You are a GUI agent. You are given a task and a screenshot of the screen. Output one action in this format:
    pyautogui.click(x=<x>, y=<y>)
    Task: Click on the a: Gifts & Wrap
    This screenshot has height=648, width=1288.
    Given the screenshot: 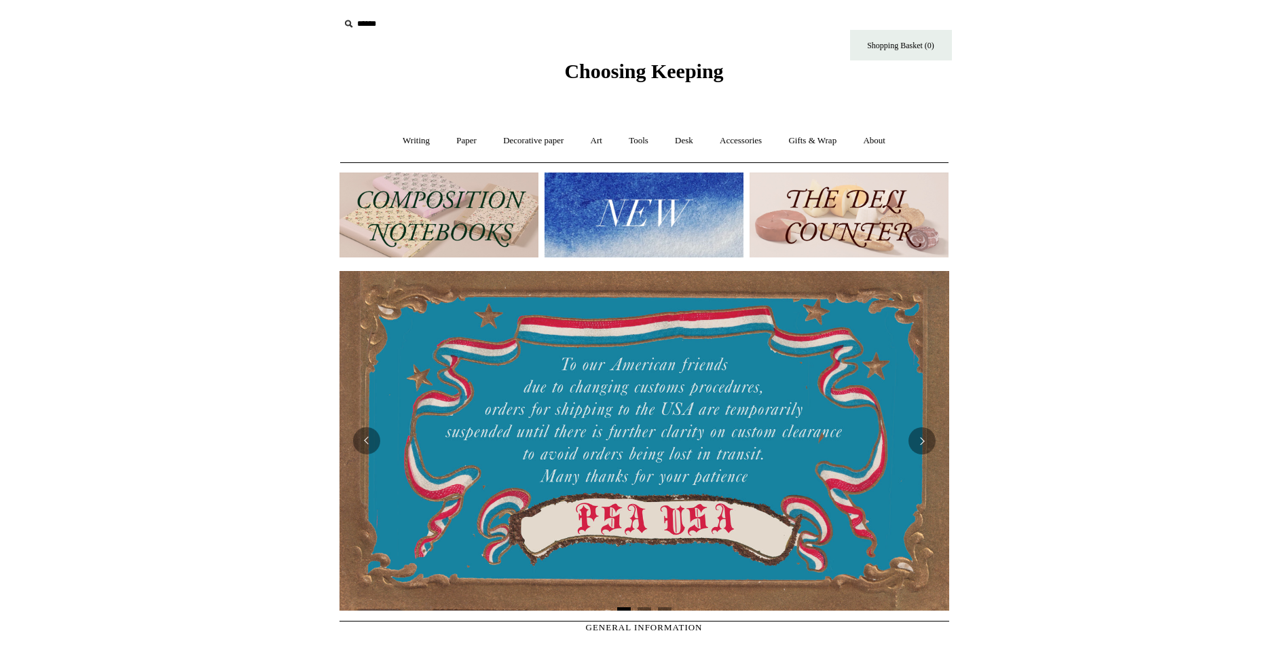 What is the action you would take?
    pyautogui.click(x=812, y=141)
    